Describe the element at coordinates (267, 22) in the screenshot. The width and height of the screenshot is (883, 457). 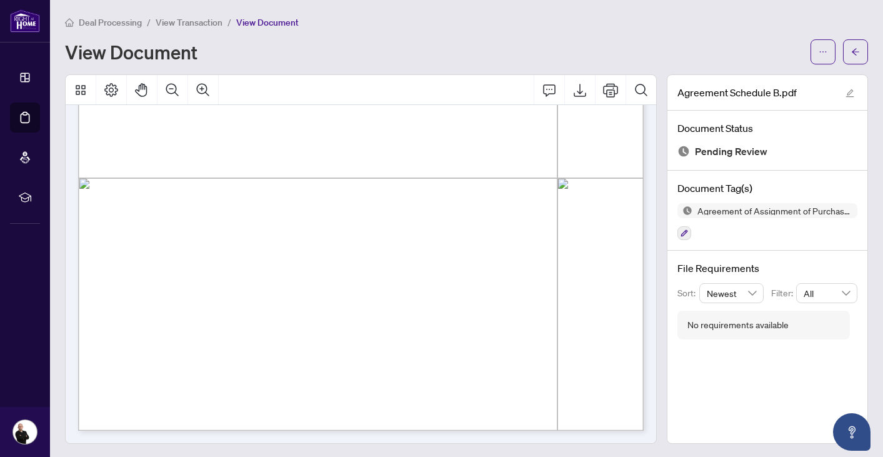
I see `span: View Document` at that location.